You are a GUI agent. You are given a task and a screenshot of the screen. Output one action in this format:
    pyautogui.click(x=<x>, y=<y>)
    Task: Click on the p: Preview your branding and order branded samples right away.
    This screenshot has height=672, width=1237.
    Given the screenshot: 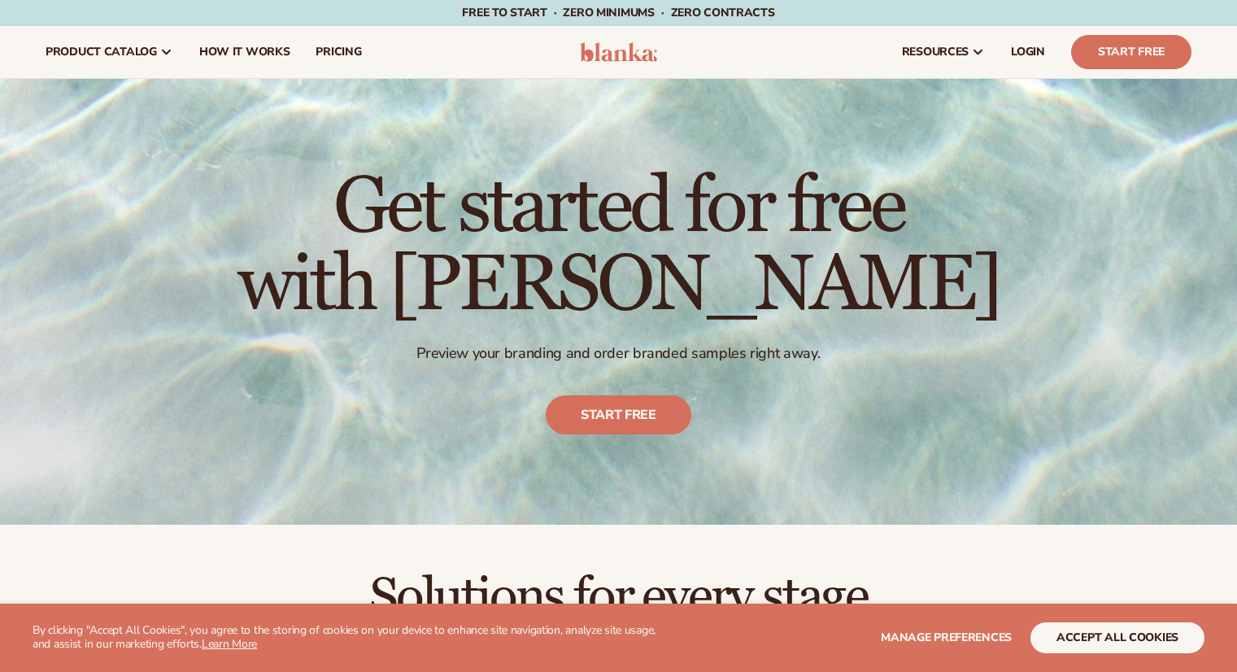 What is the action you would take?
    pyautogui.click(x=618, y=353)
    